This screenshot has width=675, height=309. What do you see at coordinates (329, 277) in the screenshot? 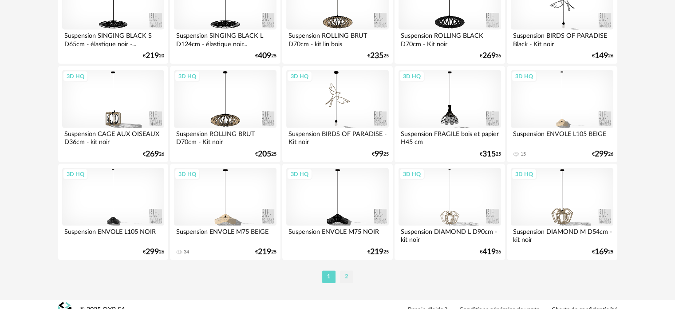
I see `li: 1` at bounding box center [329, 277].